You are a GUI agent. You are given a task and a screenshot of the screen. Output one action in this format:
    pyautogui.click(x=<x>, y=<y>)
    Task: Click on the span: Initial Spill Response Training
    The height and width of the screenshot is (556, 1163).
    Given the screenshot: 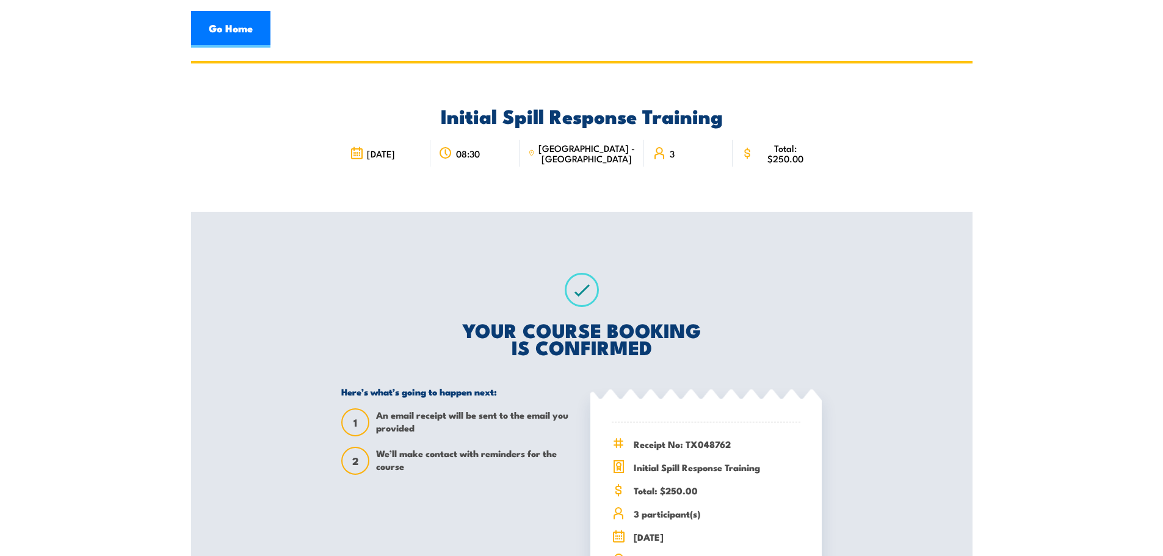 What is the action you would take?
    pyautogui.click(x=717, y=467)
    